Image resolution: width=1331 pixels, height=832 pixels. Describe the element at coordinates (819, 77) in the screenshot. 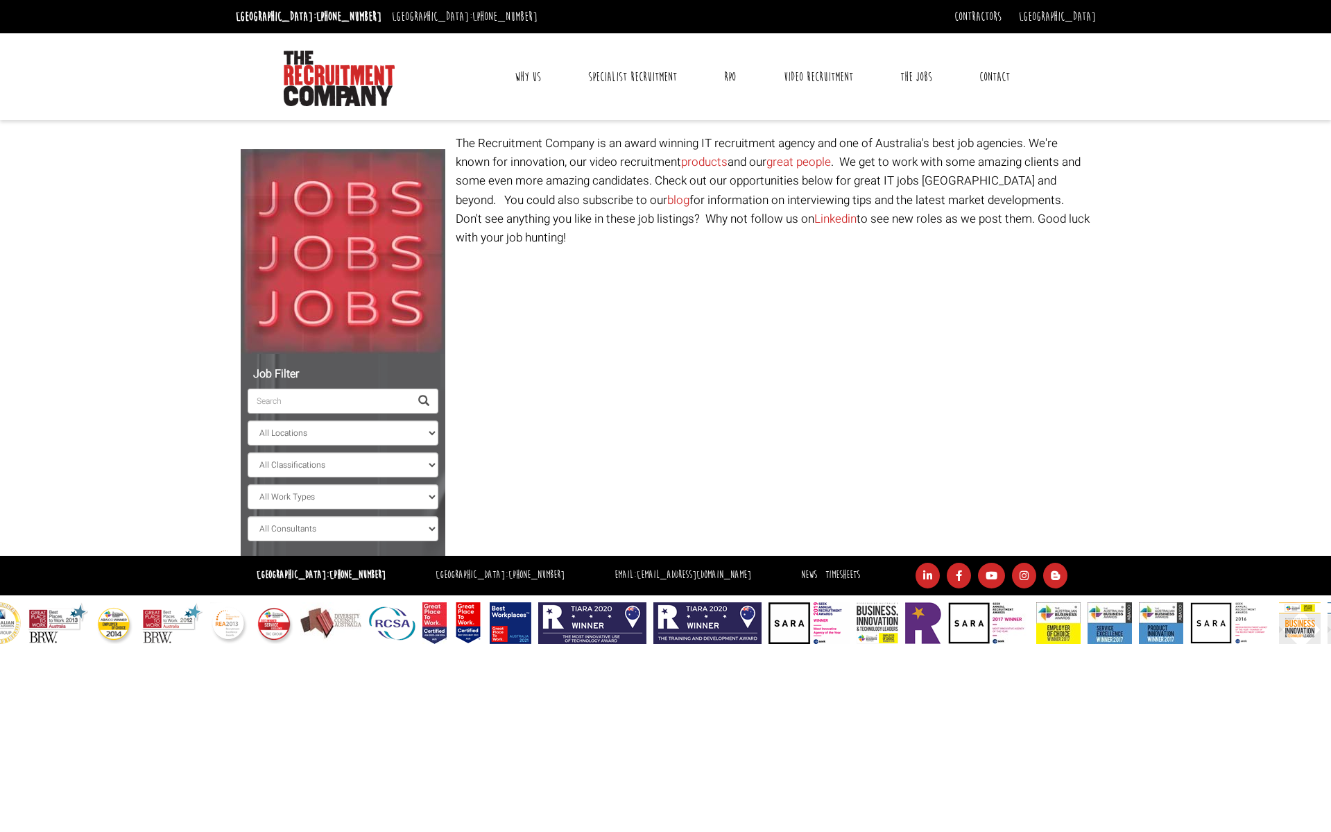

I see `a: Video Recruitment` at that location.